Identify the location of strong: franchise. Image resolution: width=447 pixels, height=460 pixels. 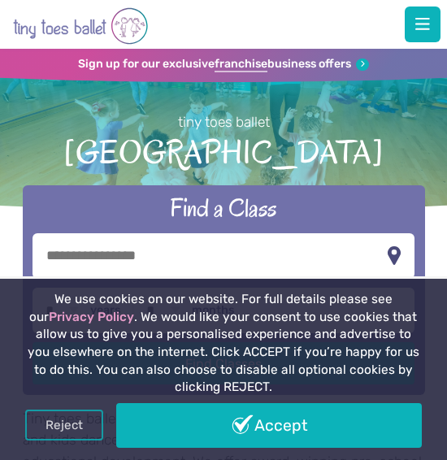
(240, 64).